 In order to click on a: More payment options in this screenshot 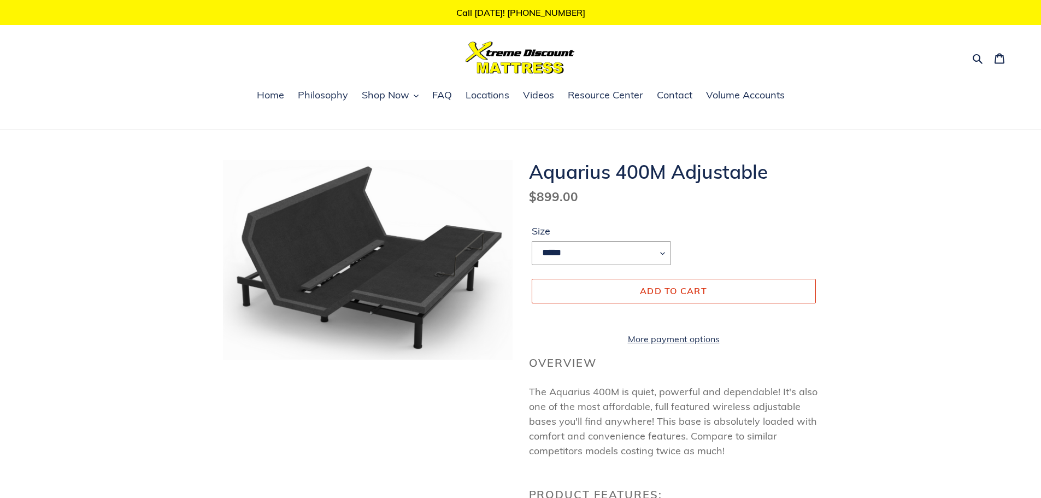, I will do `click(674, 339)`.